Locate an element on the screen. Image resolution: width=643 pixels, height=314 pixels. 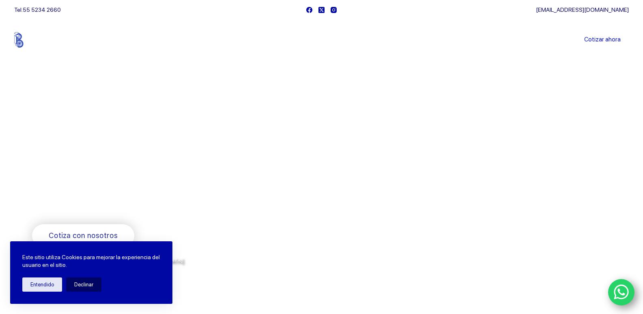
a: X (Twitter) is located at coordinates (321, 10).